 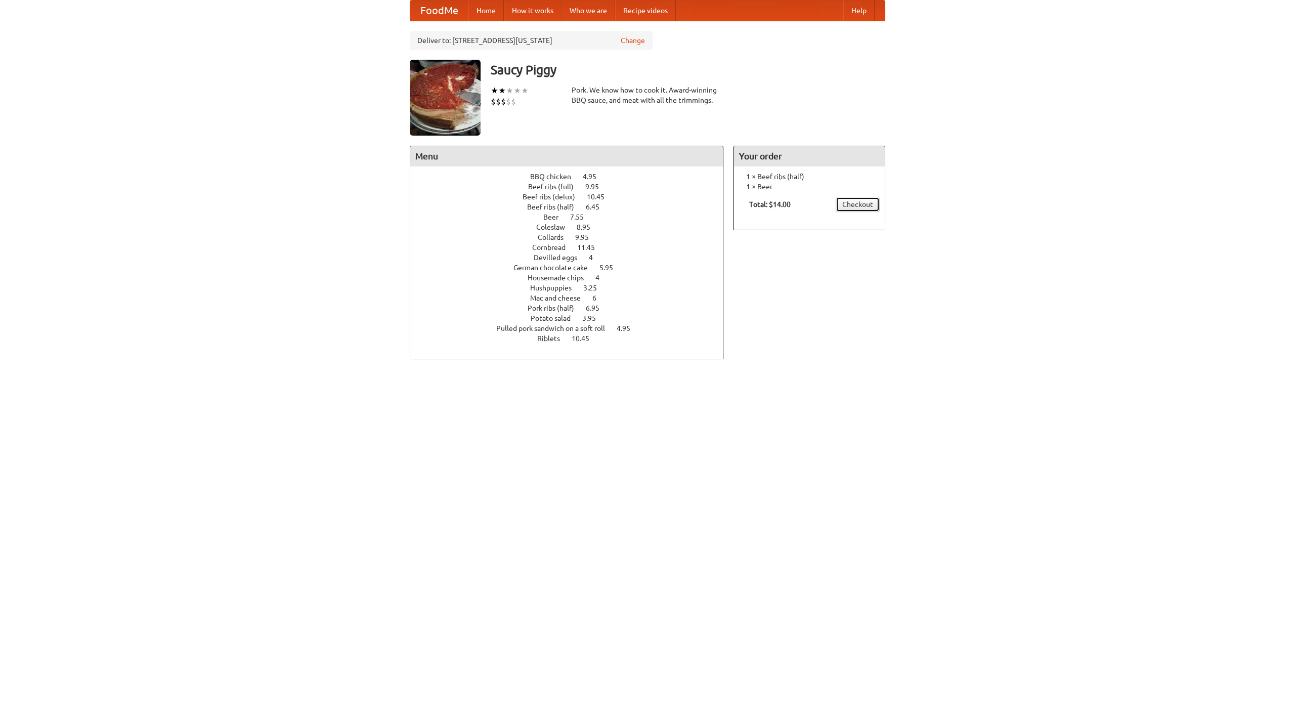 What do you see at coordinates (809, 156) in the screenshot?
I see `h4: Your order` at bounding box center [809, 156].